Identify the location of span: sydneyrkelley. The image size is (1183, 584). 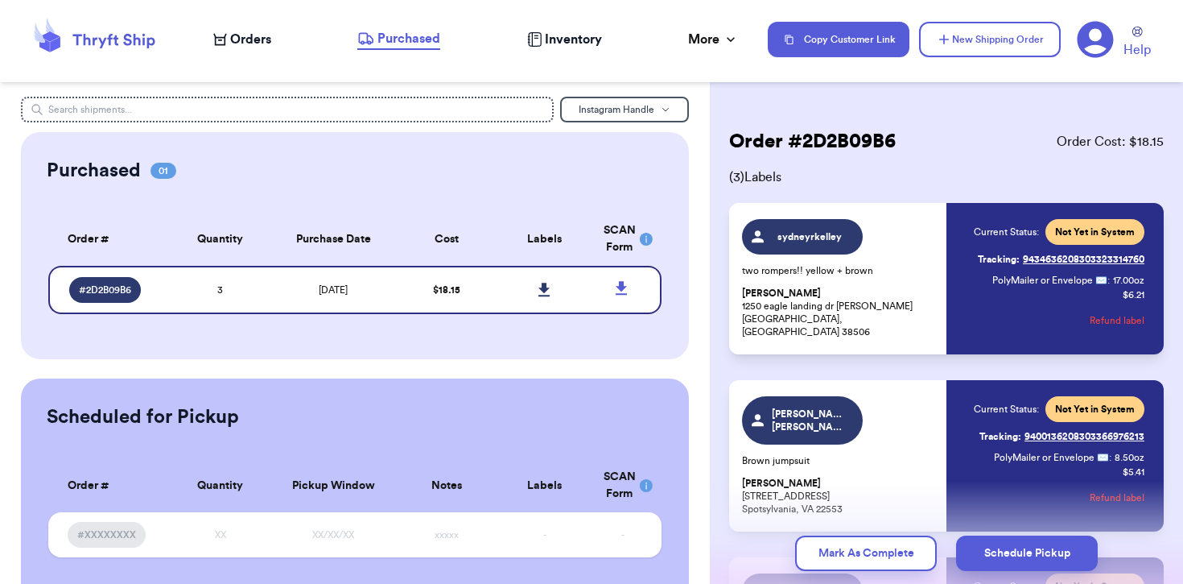
(810, 237).